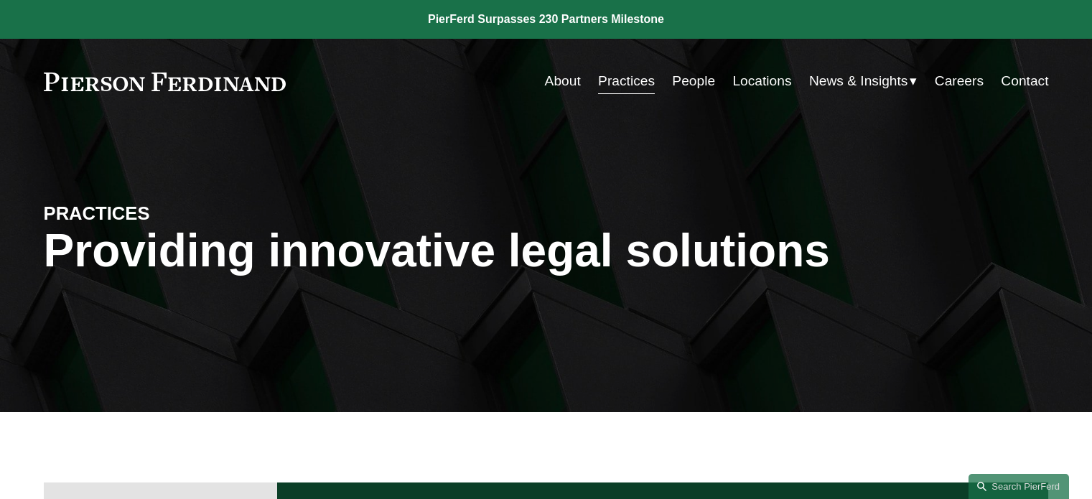 This screenshot has width=1092, height=499. Describe the element at coordinates (169, 213) in the screenshot. I see `h4: PRACTICES` at that location.